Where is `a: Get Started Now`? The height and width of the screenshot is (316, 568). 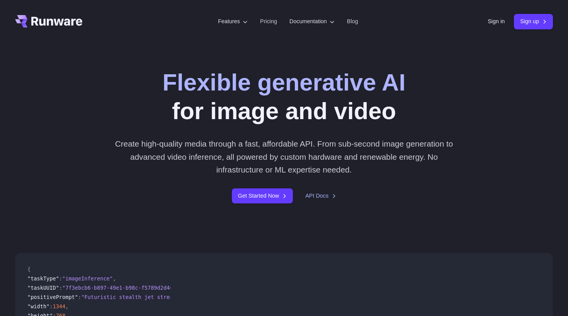
a: Get Started Now is located at coordinates (263, 196).